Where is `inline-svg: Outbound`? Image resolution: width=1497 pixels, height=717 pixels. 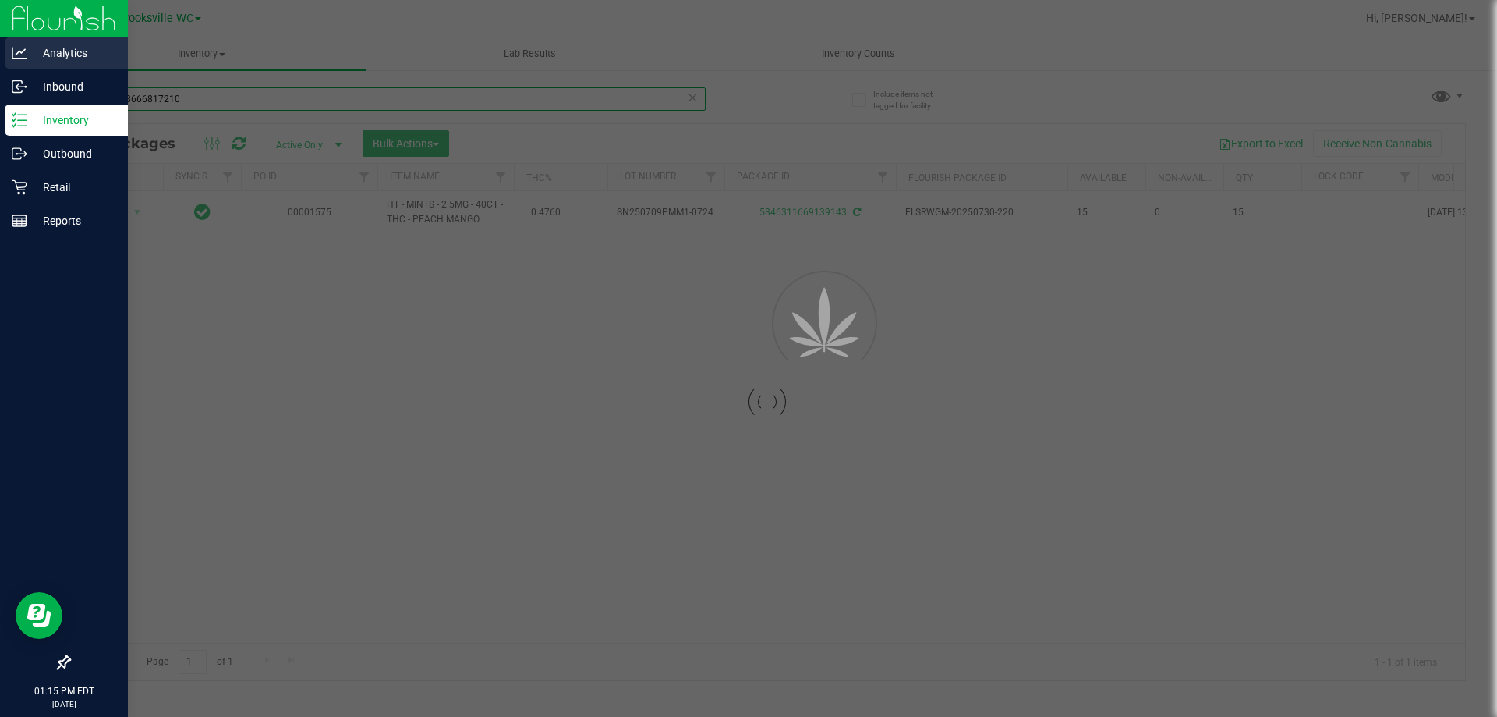 inline-svg: Outbound is located at coordinates (19, 154).